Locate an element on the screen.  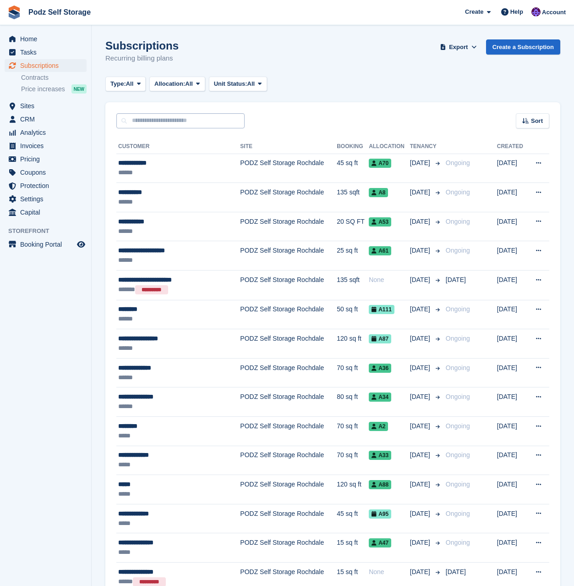
span: Type: is located at coordinates (118, 84).